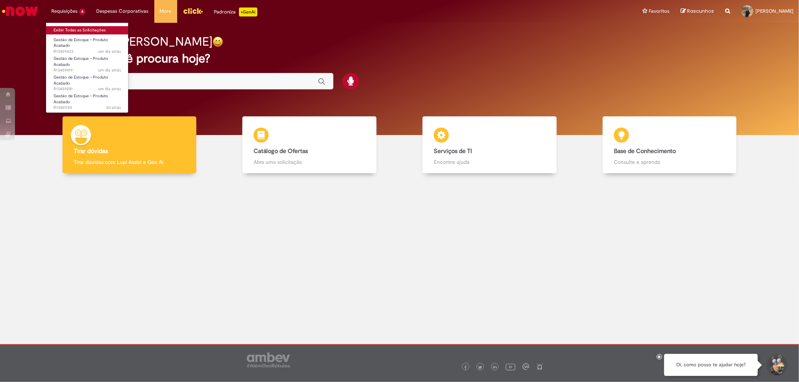  I want to click on span: More, so click(165, 11).